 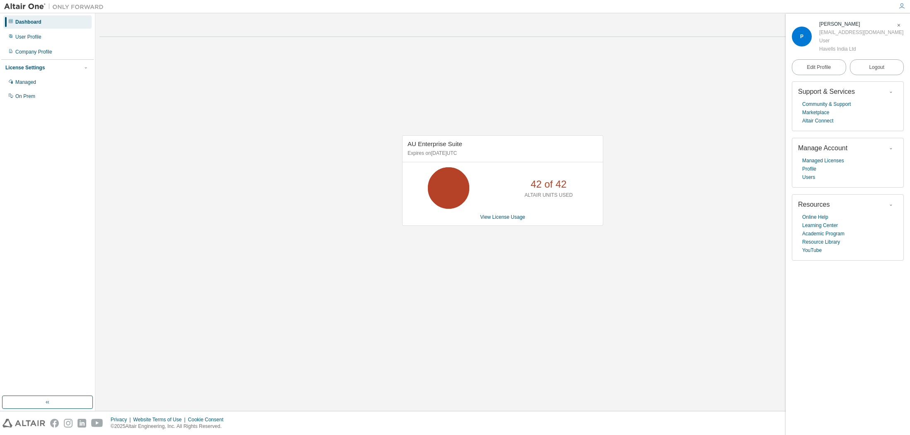 I want to click on img: facebook.svg, so click(x=54, y=423).